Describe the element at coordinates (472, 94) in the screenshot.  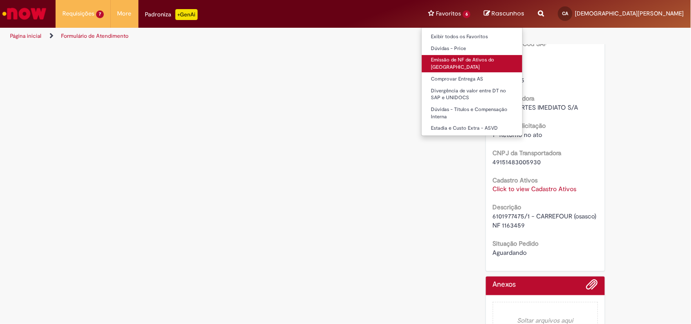
I see `a: Divergência de valor entre DT no SAP e UNIDOCS` at that location.